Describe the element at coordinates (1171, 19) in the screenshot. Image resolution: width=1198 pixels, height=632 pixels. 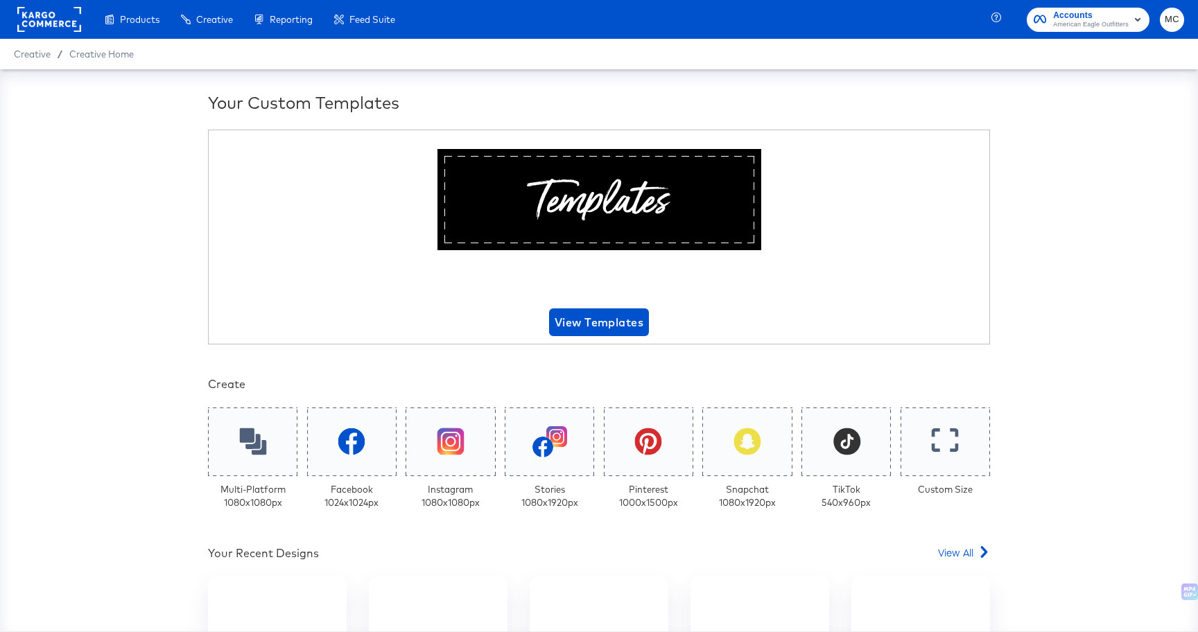
I see `span: MC` at that location.